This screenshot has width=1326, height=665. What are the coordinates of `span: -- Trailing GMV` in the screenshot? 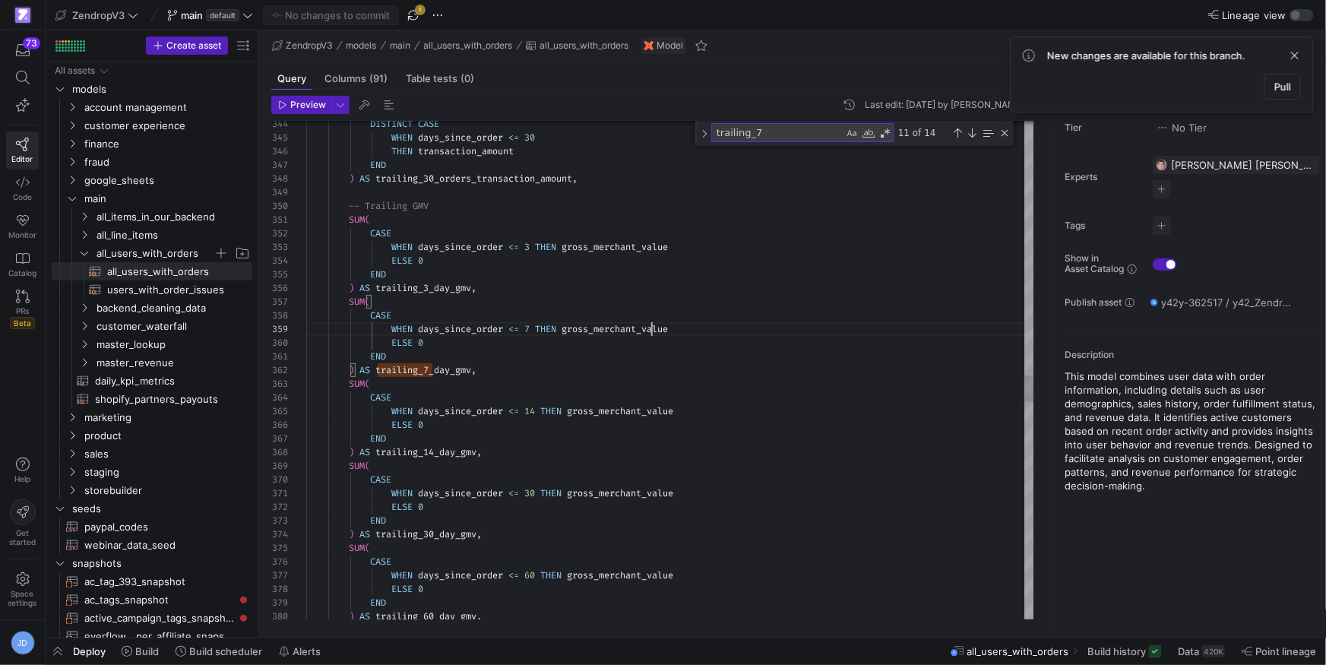 It's located at (388, 206).